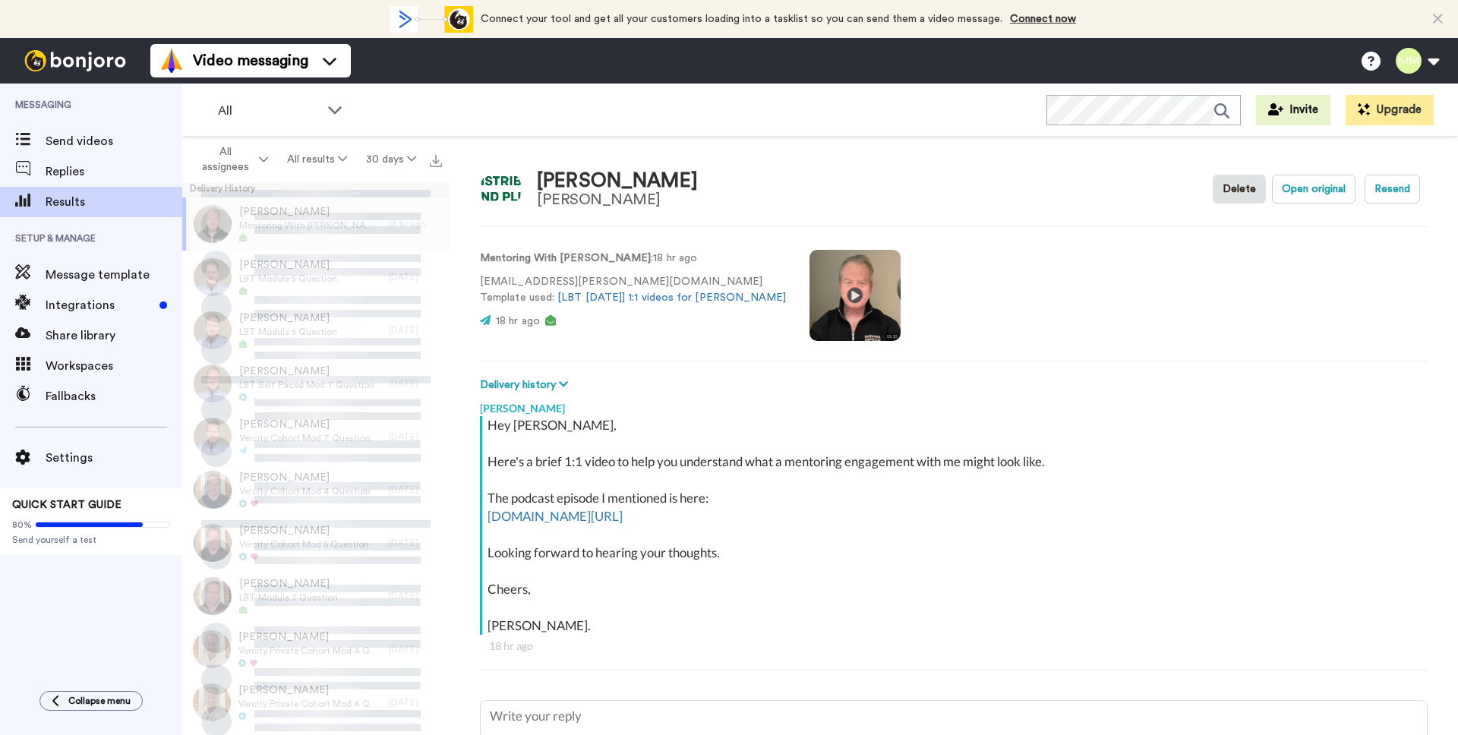  Describe the element at coordinates (99, 701) in the screenshot. I see `span: Collapse menu` at that location.